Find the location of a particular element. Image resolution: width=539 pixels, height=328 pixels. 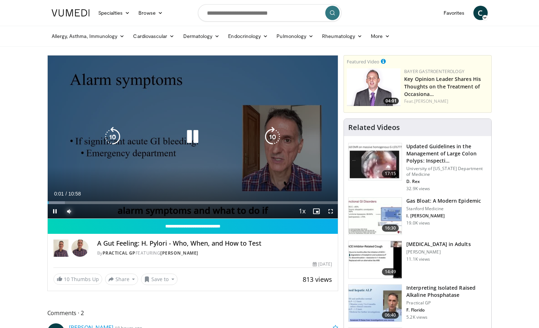

h4: Related Videos is located at coordinates (374, 128).